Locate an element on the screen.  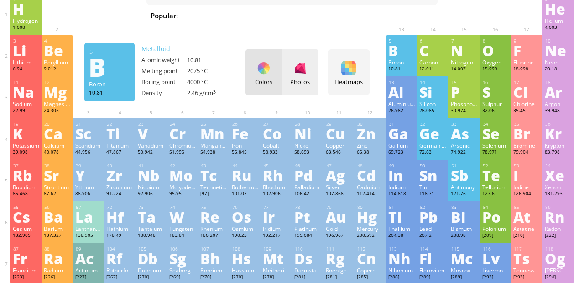
div: 24.305 is located at coordinates (57, 111).